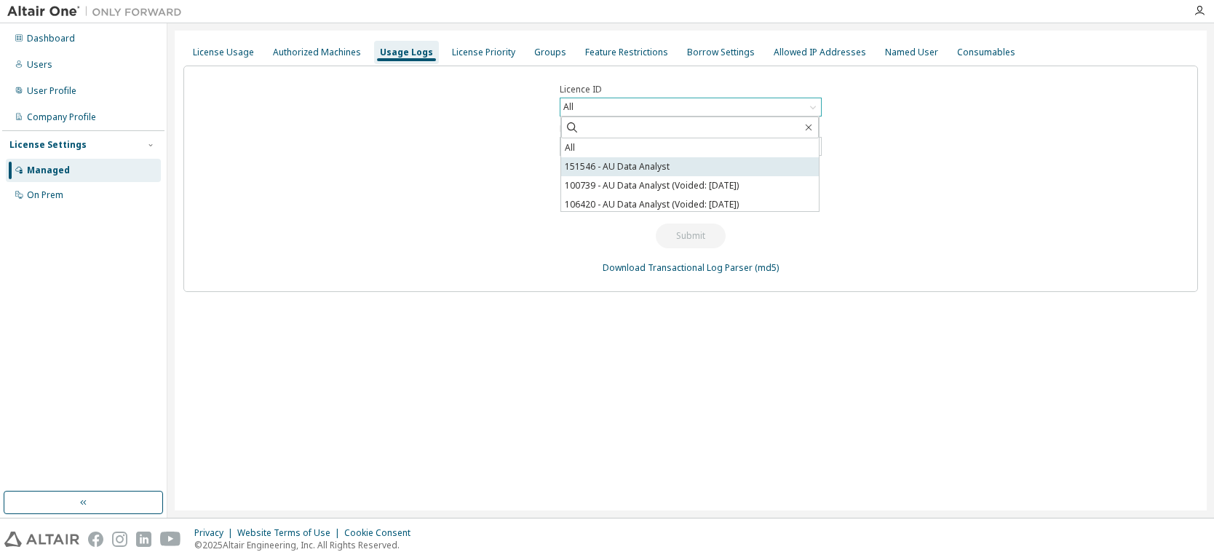 The width and height of the screenshot is (1214, 560). What do you see at coordinates (95, 539) in the screenshot?
I see `img: facebook.svg` at bounding box center [95, 539].